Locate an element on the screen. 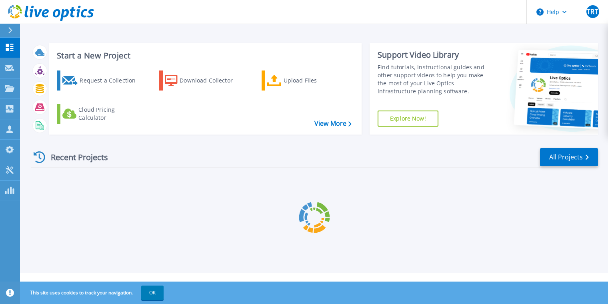 The width and height of the screenshot is (608, 304). span: TRT is located at coordinates (592, 12).